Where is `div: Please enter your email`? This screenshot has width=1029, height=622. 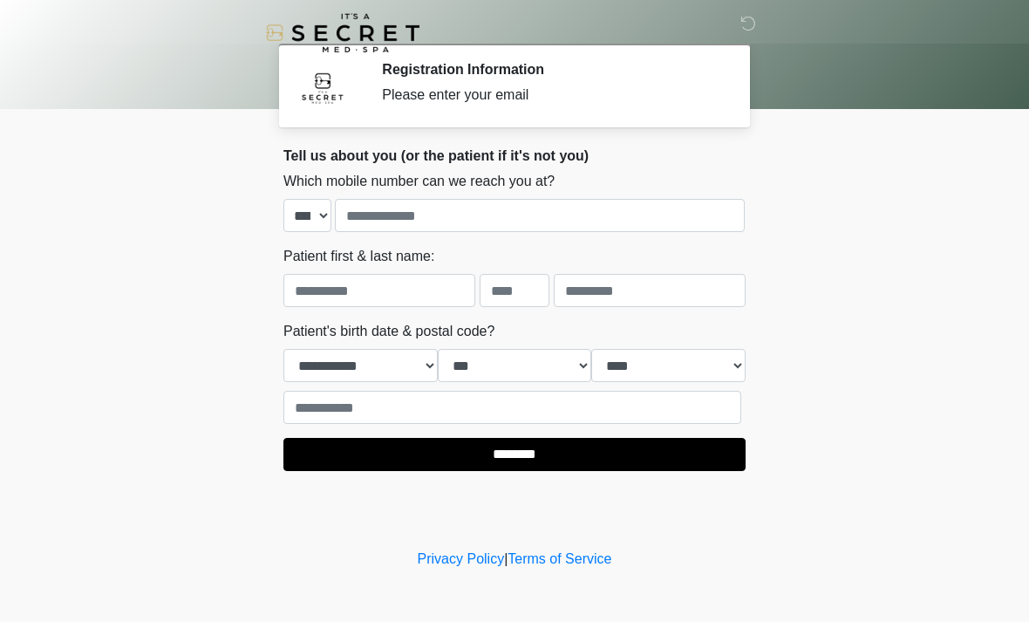
div: Please enter your email is located at coordinates (550, 95).